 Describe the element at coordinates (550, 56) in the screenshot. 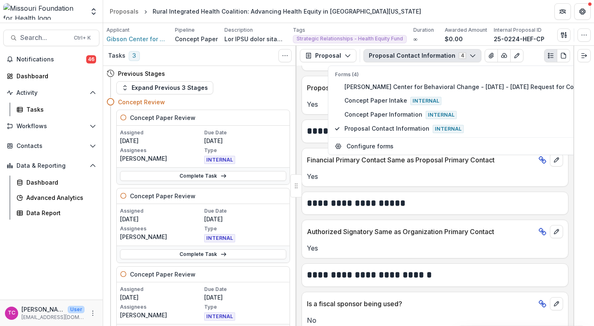

I see `button: Plaintext view` at that location.